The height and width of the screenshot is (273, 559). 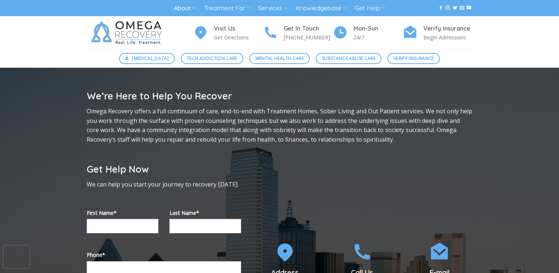 I want to click on span: Tech Addiction Care, so click(x=212, y=58).